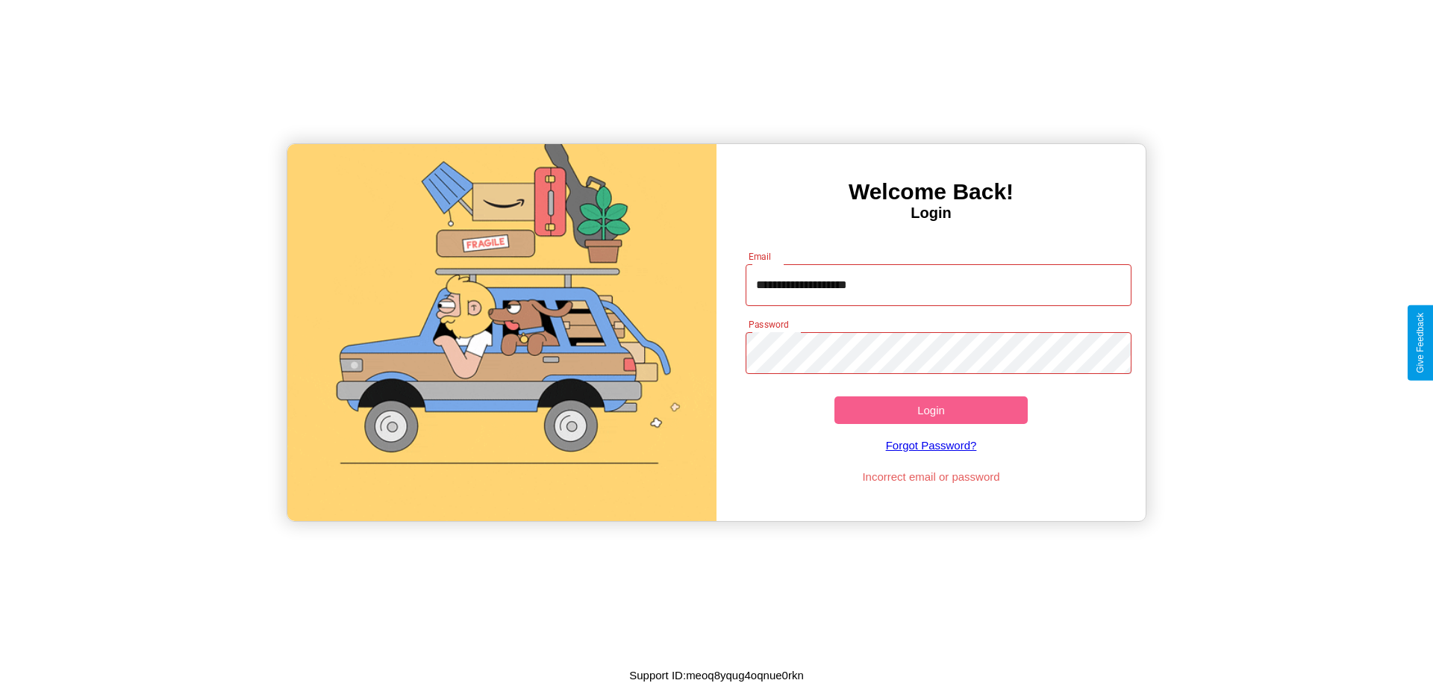 The height and width of the screenshot is (686, 1433). Describe the element at coordinates (1421, 343) in the screenshot. I see `div: Give Feedback` at that location.